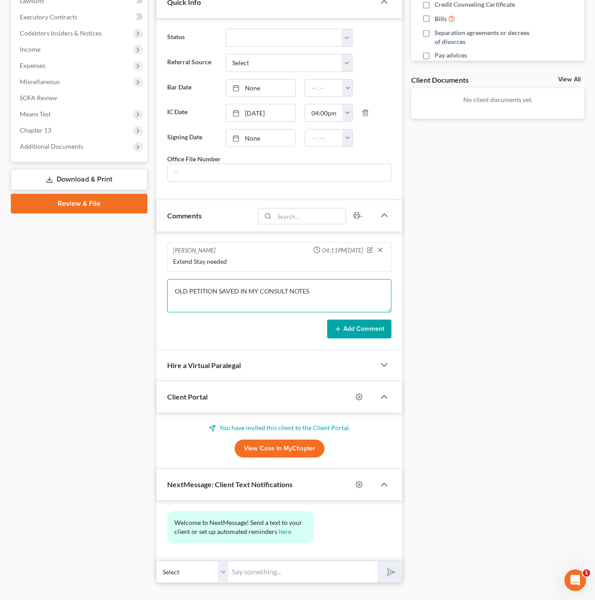 The width and height of the screenshot is (595, 600). What do you see at coordinates (451, 55) in the screenshot?
I see `span: Pay advices` at bounding box center [451, 55].